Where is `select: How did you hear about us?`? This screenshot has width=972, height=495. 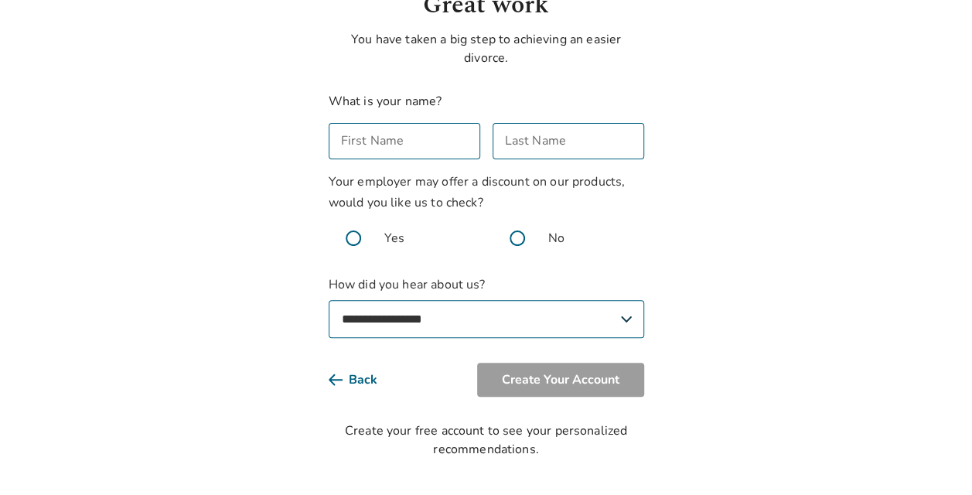
select: How did you hear about us? is located at coordinates (487, 319).